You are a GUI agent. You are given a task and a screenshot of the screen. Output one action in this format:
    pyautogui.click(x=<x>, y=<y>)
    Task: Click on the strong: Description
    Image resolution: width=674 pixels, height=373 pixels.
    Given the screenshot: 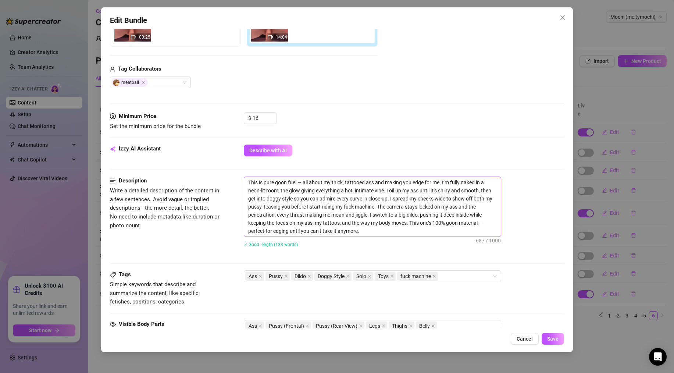 What is the action you would take?
    pyautogui.click(x=133, y=180)
    